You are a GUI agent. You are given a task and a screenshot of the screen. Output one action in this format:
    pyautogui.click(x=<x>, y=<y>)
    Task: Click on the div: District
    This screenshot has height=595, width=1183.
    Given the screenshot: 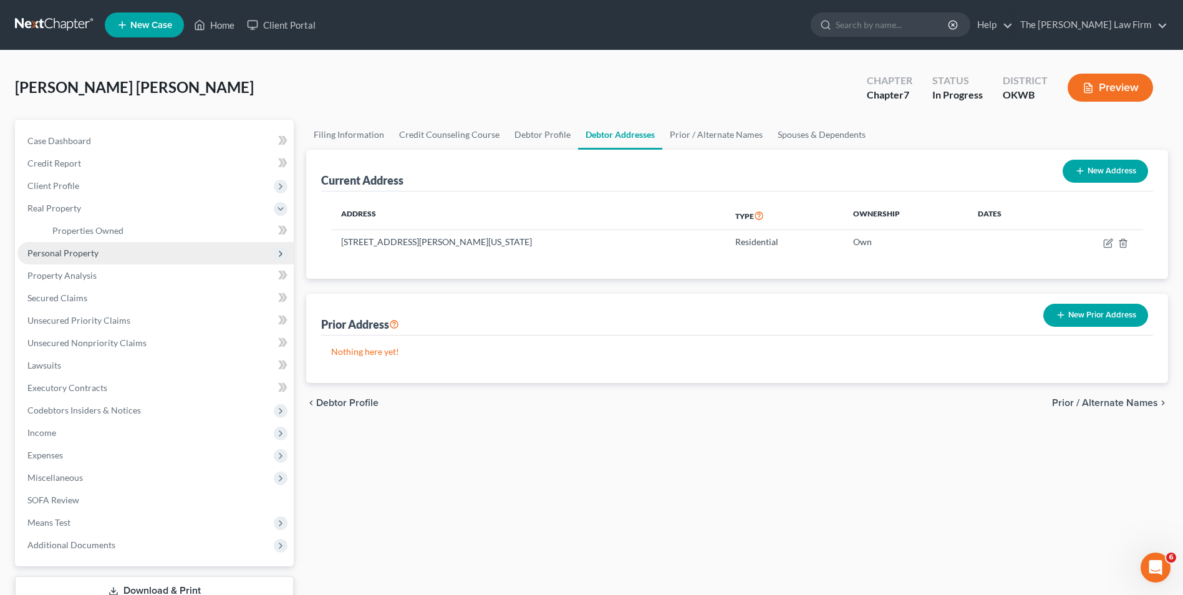 What is the action you would take?
    pyautogui.click(x=1025, y=80)
    